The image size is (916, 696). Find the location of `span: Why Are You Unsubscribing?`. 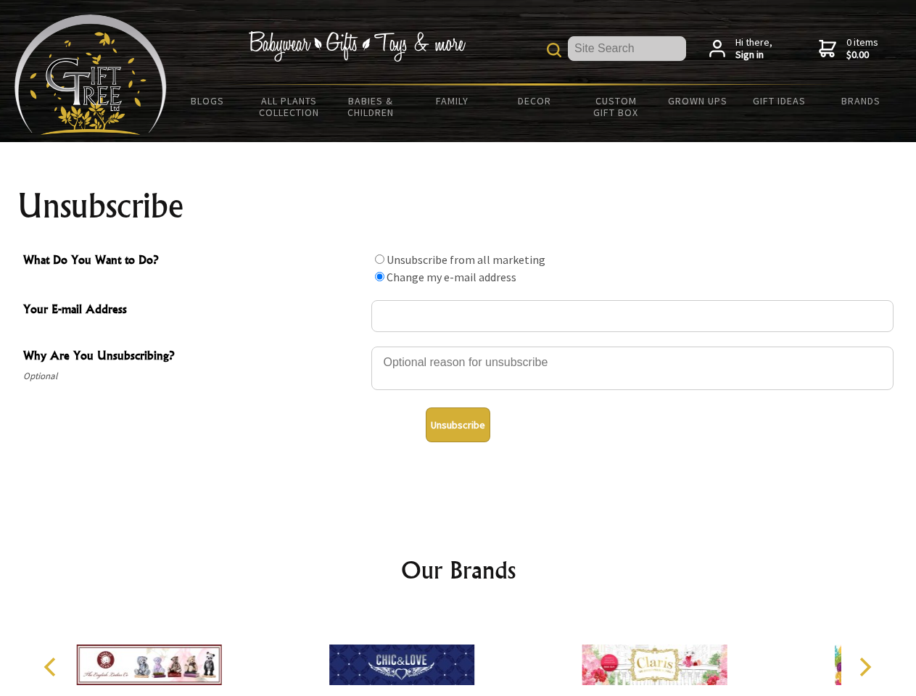

span: Why Are You Unsubscribing? is located at coordinates (194, 357).